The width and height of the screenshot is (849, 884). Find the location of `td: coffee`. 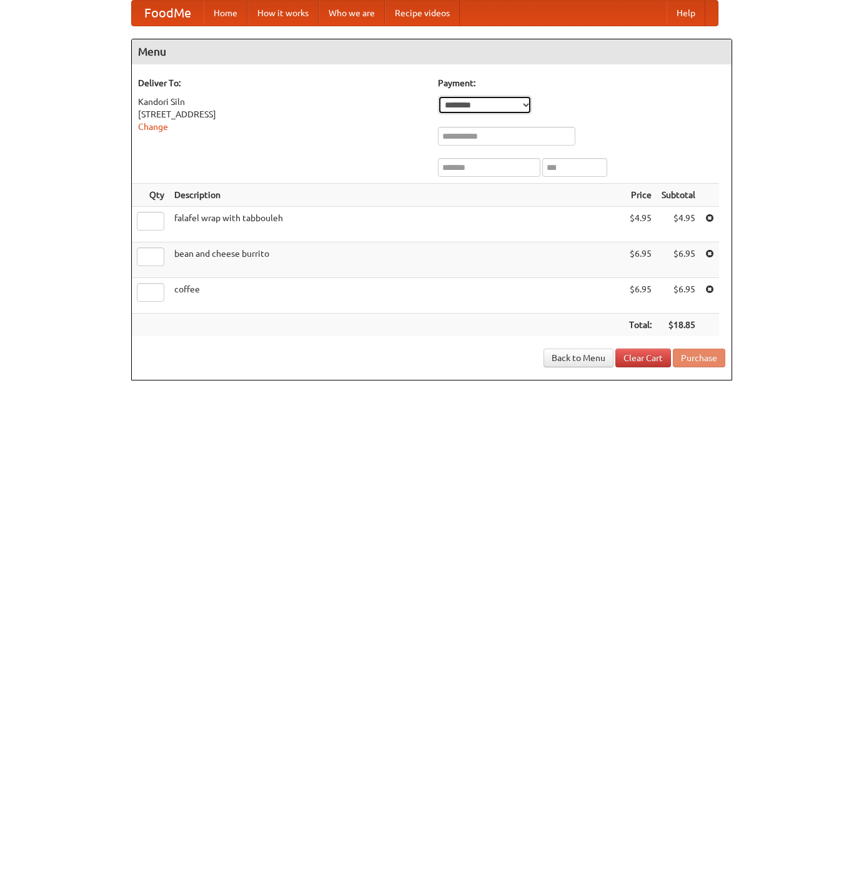

td: coffee is located at coordinates (397, 295).